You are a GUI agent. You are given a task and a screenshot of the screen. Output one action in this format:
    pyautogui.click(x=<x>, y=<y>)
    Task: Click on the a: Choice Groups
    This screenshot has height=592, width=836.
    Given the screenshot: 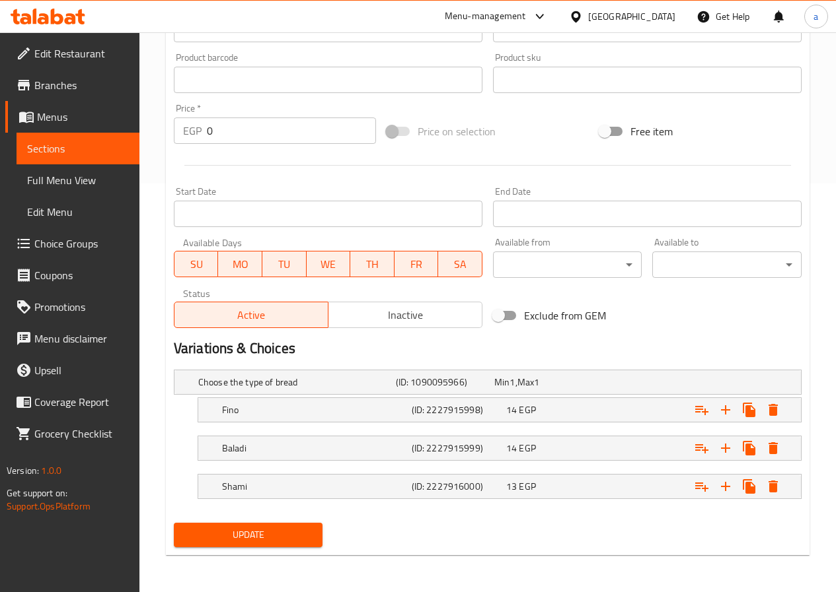 What is the action you would take?
    pyautogui.click(x=72, y=244)
    